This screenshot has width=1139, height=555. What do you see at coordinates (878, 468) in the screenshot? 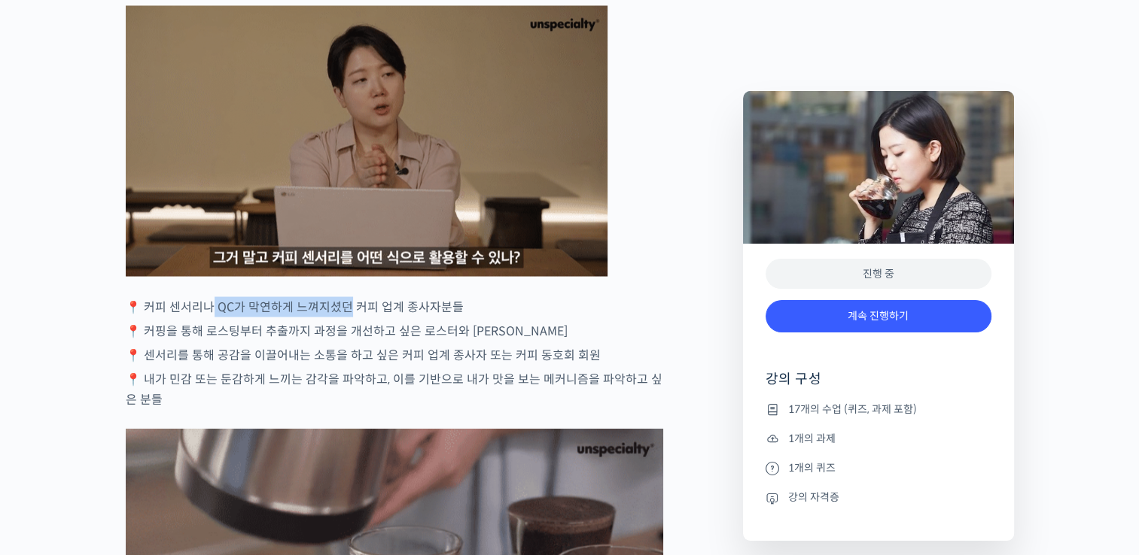
I see `li: 1개의 퀴즈` at bounding box center [878, 468].